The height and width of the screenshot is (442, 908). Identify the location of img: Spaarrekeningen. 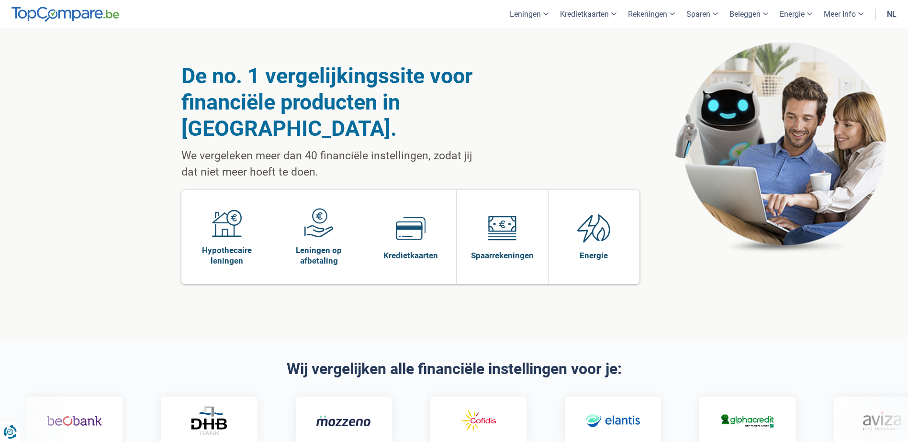
(502, 228).